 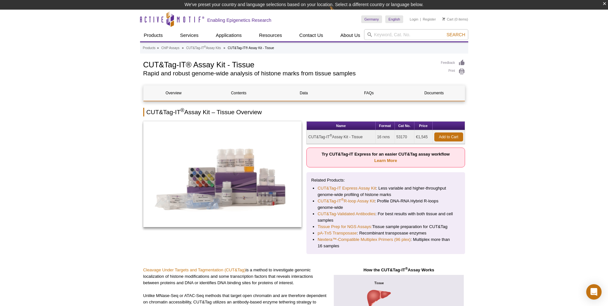 I want to click on p: is a method to investigate genomic localization of histone modifications and some transcription f..., so click(x=236, y=276).